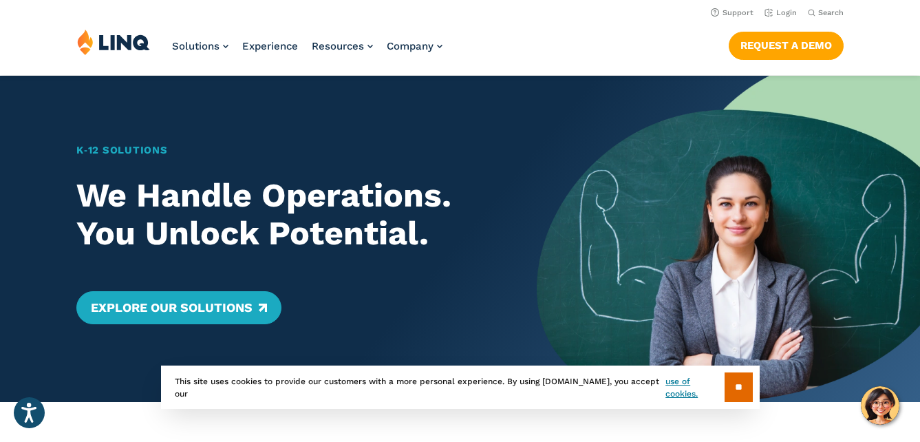 The width and height of the screenshot is (920, 442). Describe the element at coordinates (785, 45) in the screenshot. I see `a: Request a Demo` at that location.